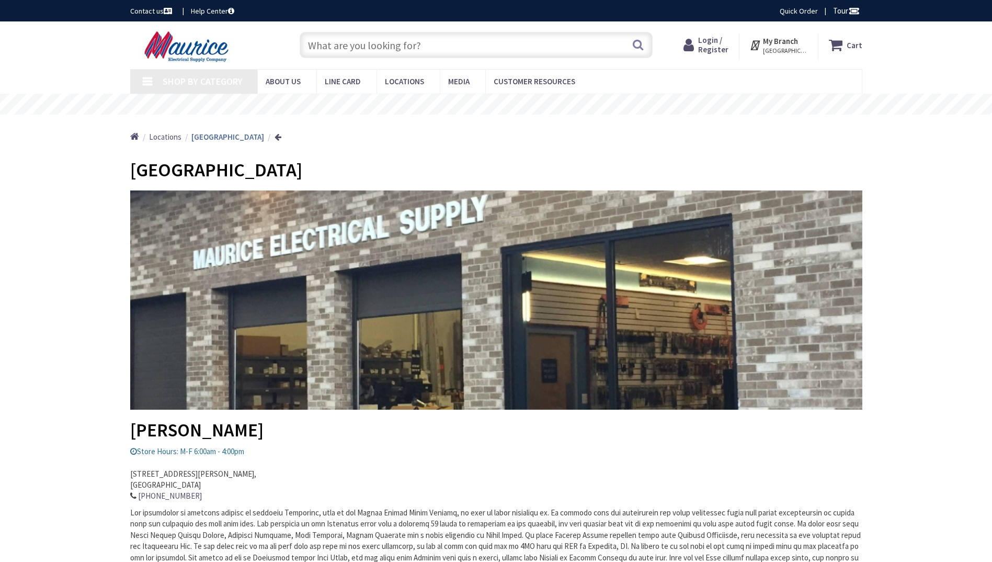  I want to click on a: Locations, so click(165, 137).